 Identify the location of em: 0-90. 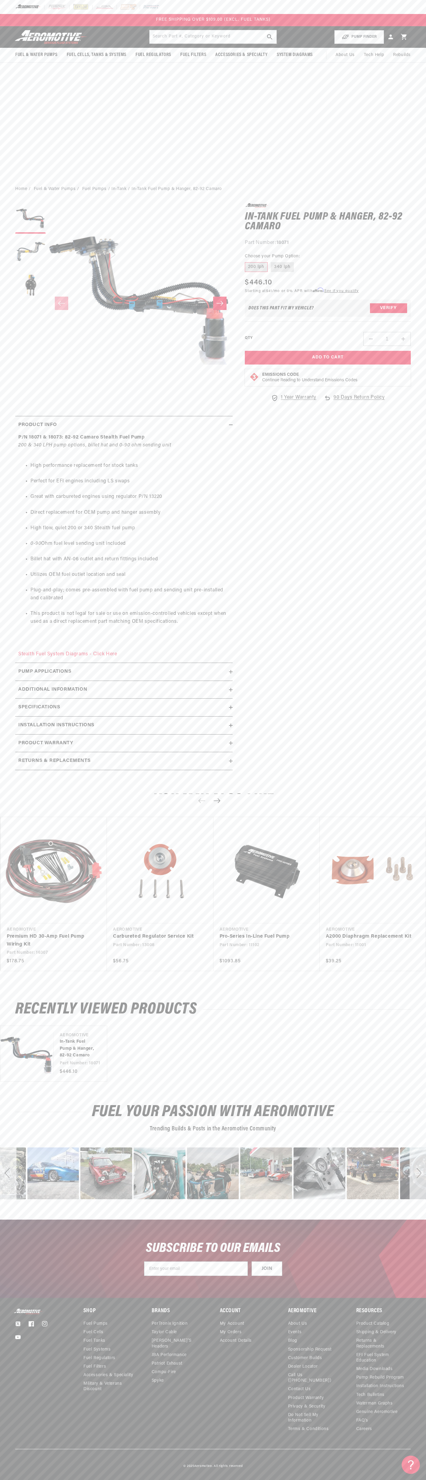
(36, 544).